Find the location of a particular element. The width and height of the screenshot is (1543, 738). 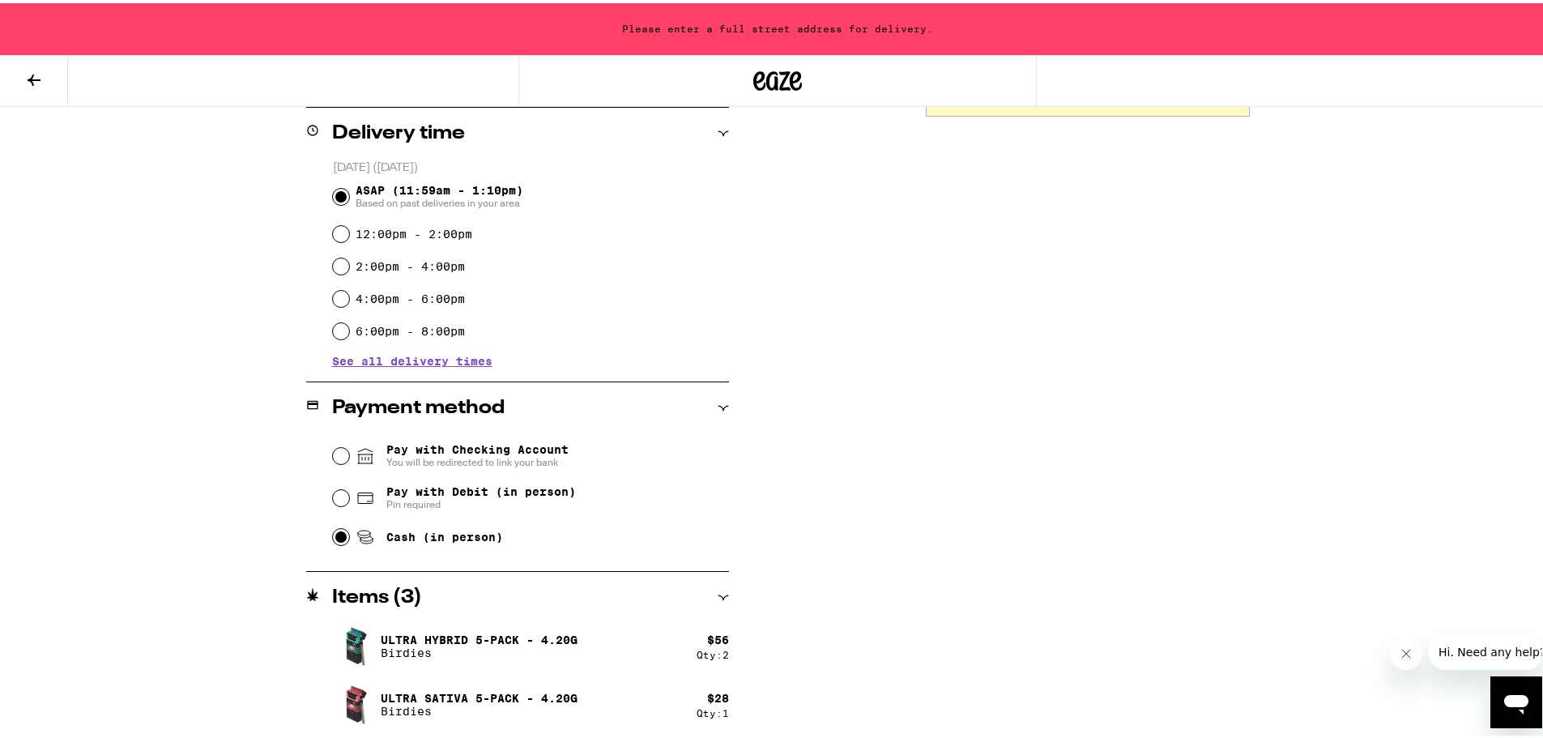

span: Pin required is located at coordinates (481, 502).